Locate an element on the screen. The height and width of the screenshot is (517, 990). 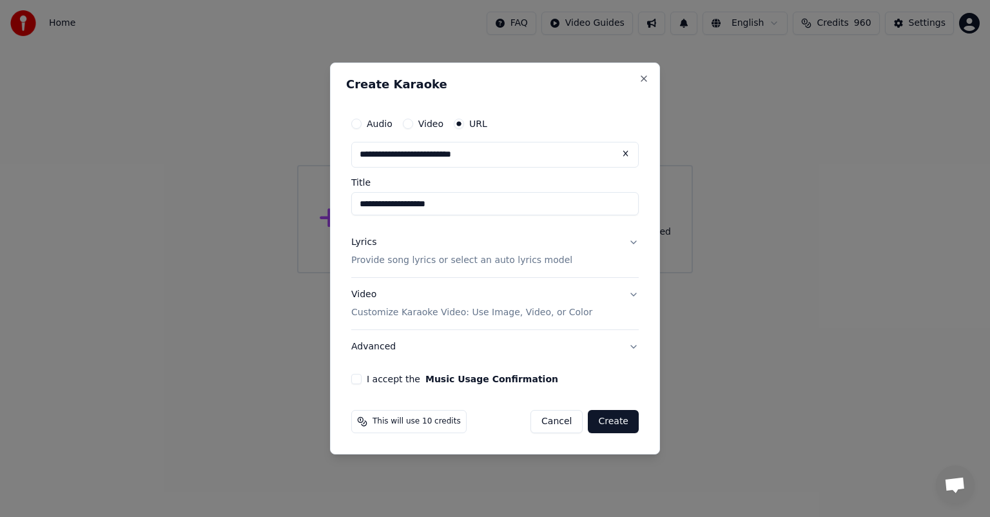
label: Title is located at coordinates (495, 182).